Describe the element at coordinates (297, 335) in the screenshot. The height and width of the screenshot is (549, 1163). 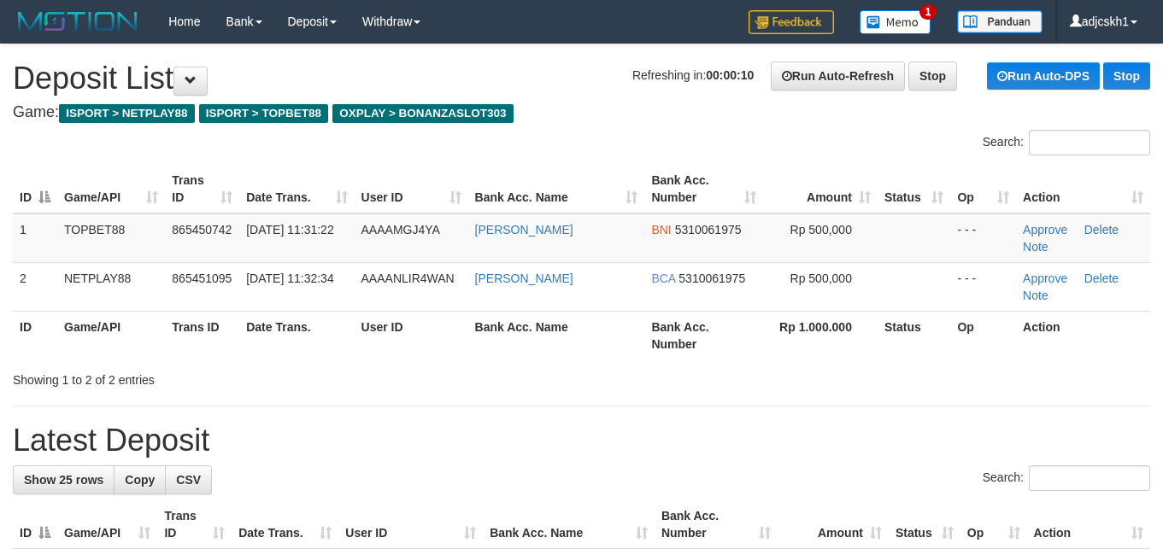
I see `th: Date Trans.` at that location.